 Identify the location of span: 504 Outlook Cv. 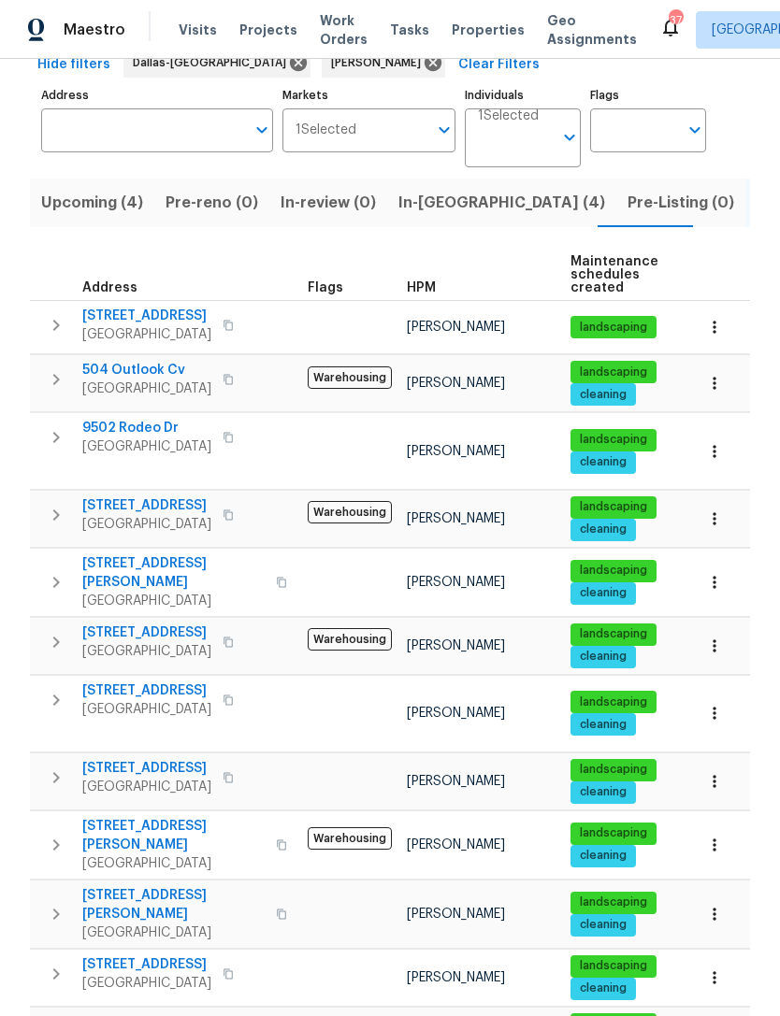
(147, 370).